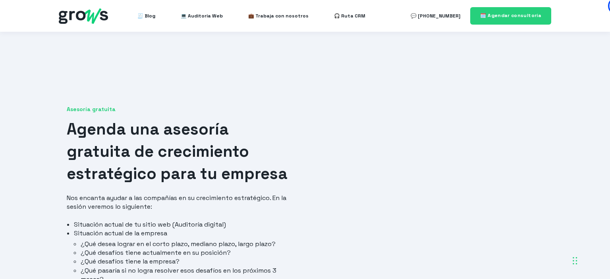 Image resolution: width=610 pixels, height=279 pixels. I want to click on li: ¿Qué desafíos tiene actualmente en su posición?, so click(185, 253).